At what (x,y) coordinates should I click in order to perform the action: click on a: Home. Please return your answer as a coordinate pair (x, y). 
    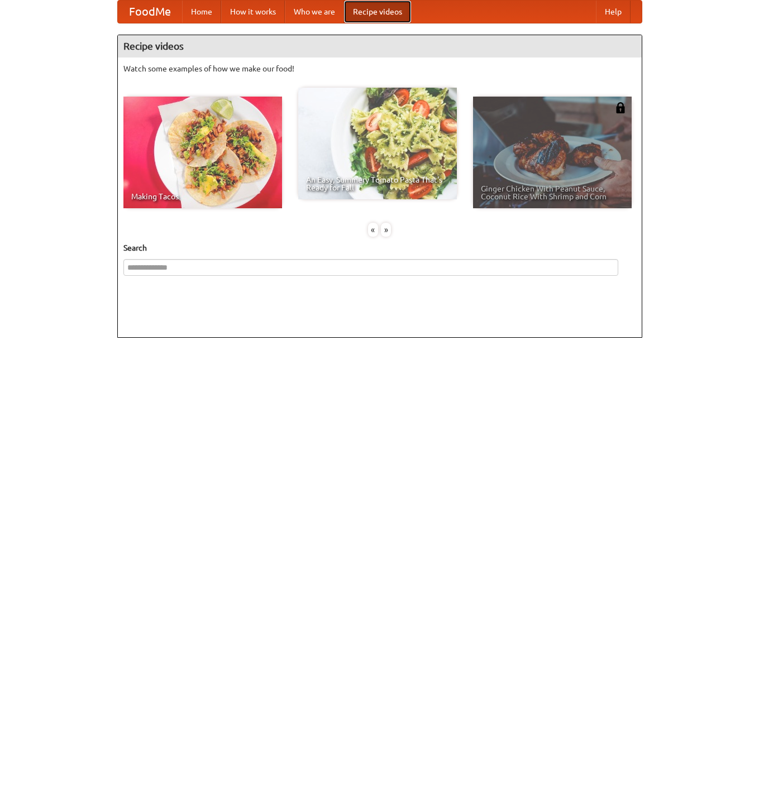
    Looking at the image, I should click on (202, 12).